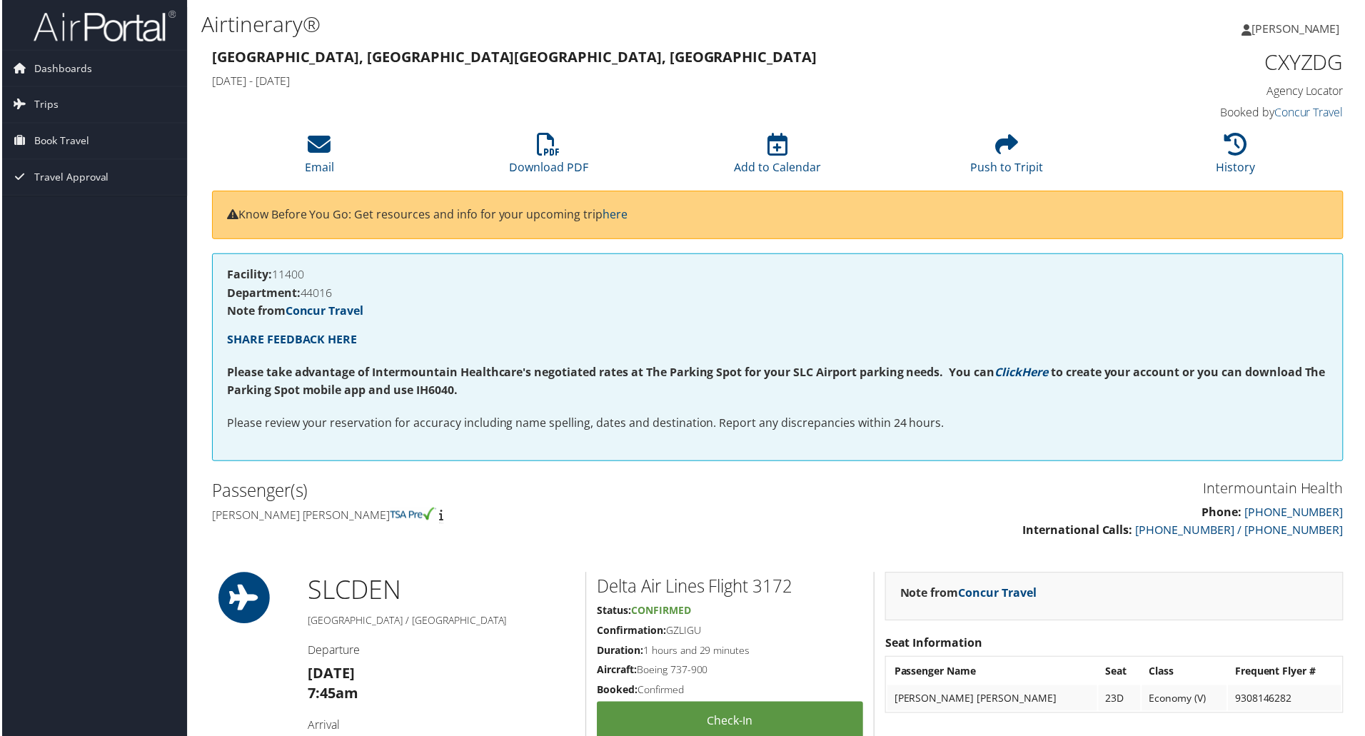 This screenshot has height=736, width=1365. Describe the element at coordinates (1008, 159) in the screenshot. I see `a: Push to Tripit` at that location.